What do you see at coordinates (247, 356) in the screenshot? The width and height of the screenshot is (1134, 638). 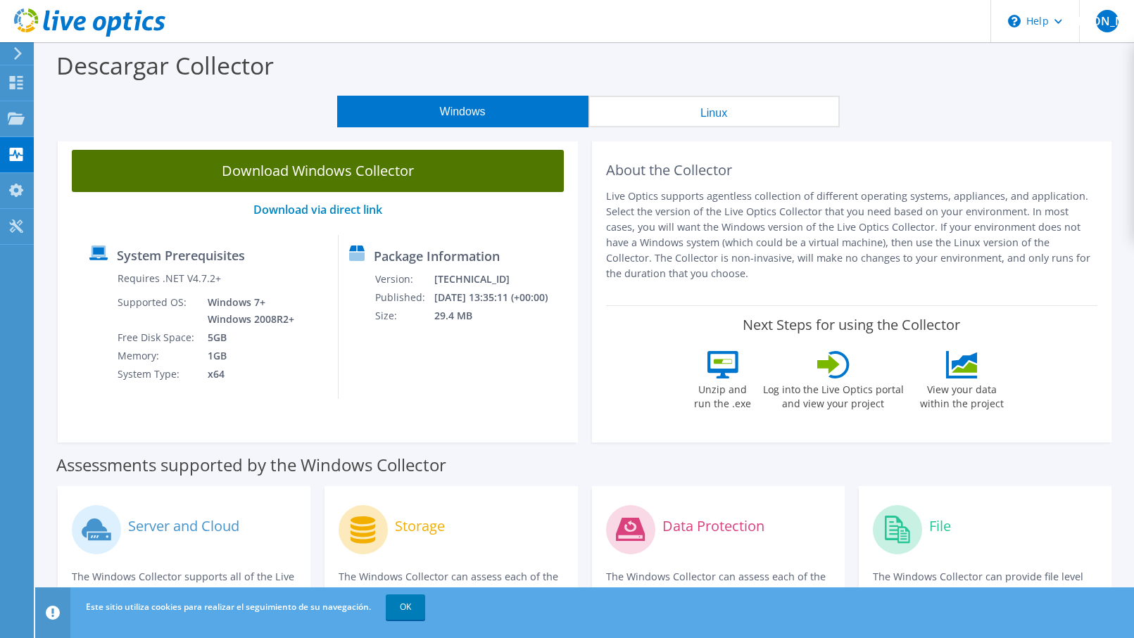 I see `td: 1GB` at bounding box center [247, 356].